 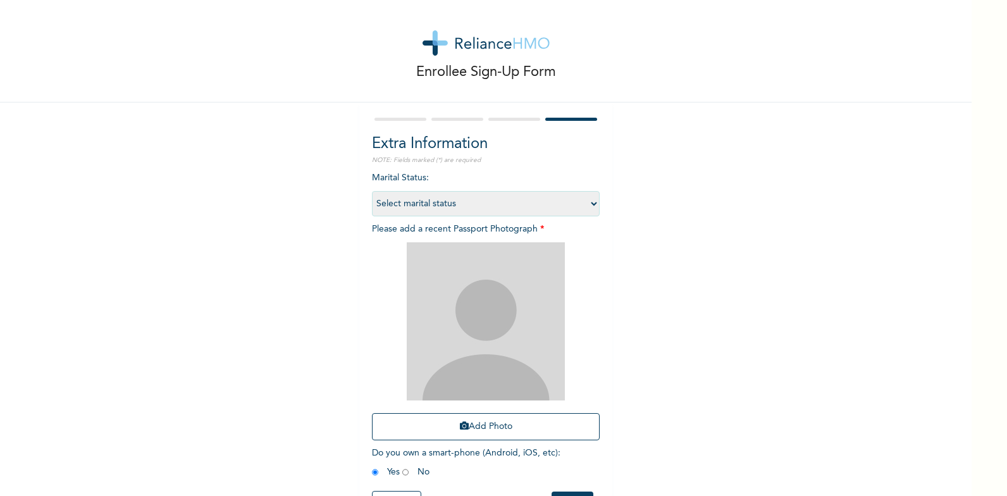 What do you see at coordinates (486, 43) in the screenshot?
I see `img: logo` at bounding box center [486, 43].